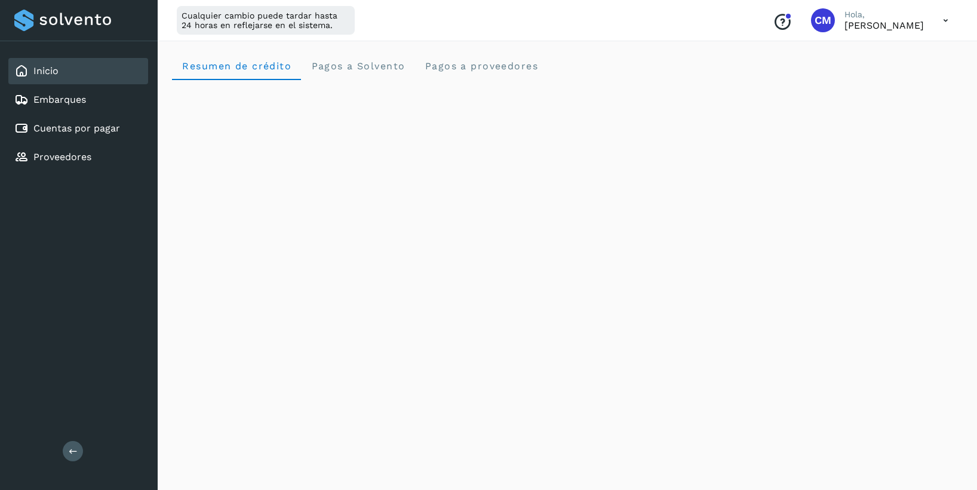 The image size is (977, 490). What do you see at coordinates (266, 20) in the screenshot?
I see `div: Cualquier cambio puede tardar hasta 24 horas en reflejarse en el sistema.` at bounding box center [266, 20].